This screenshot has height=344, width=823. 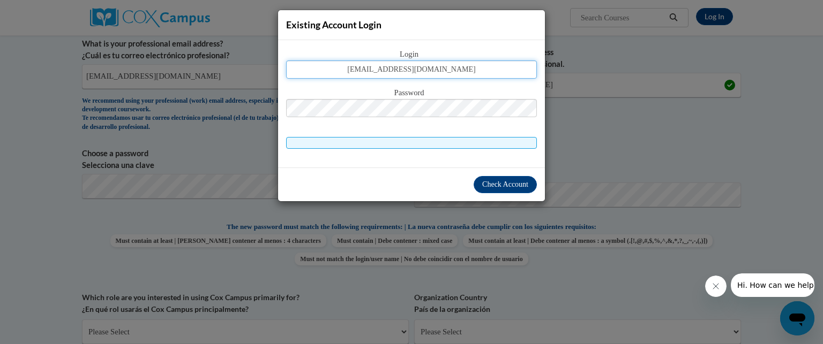 What do you see at coordinates (47, 12) in the screenshot?
I see `span: Hi. How can we help?` at bounding box center [47, 12].